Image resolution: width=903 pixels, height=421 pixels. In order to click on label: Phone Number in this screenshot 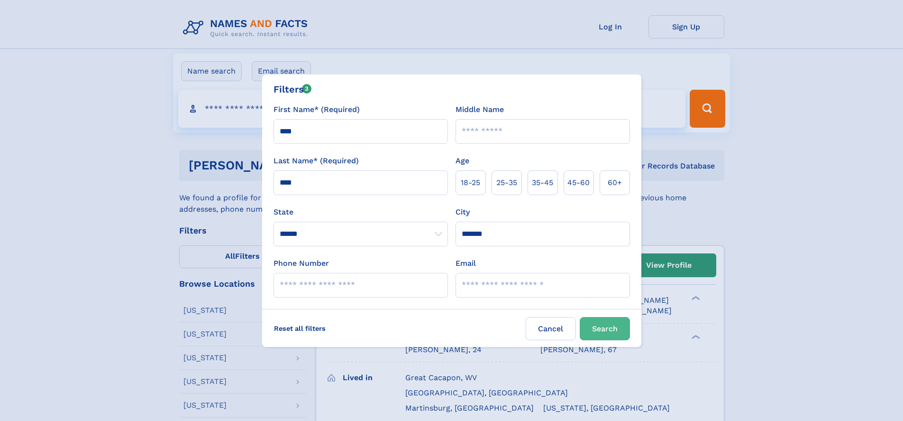, I will do `click(301, 263)`.